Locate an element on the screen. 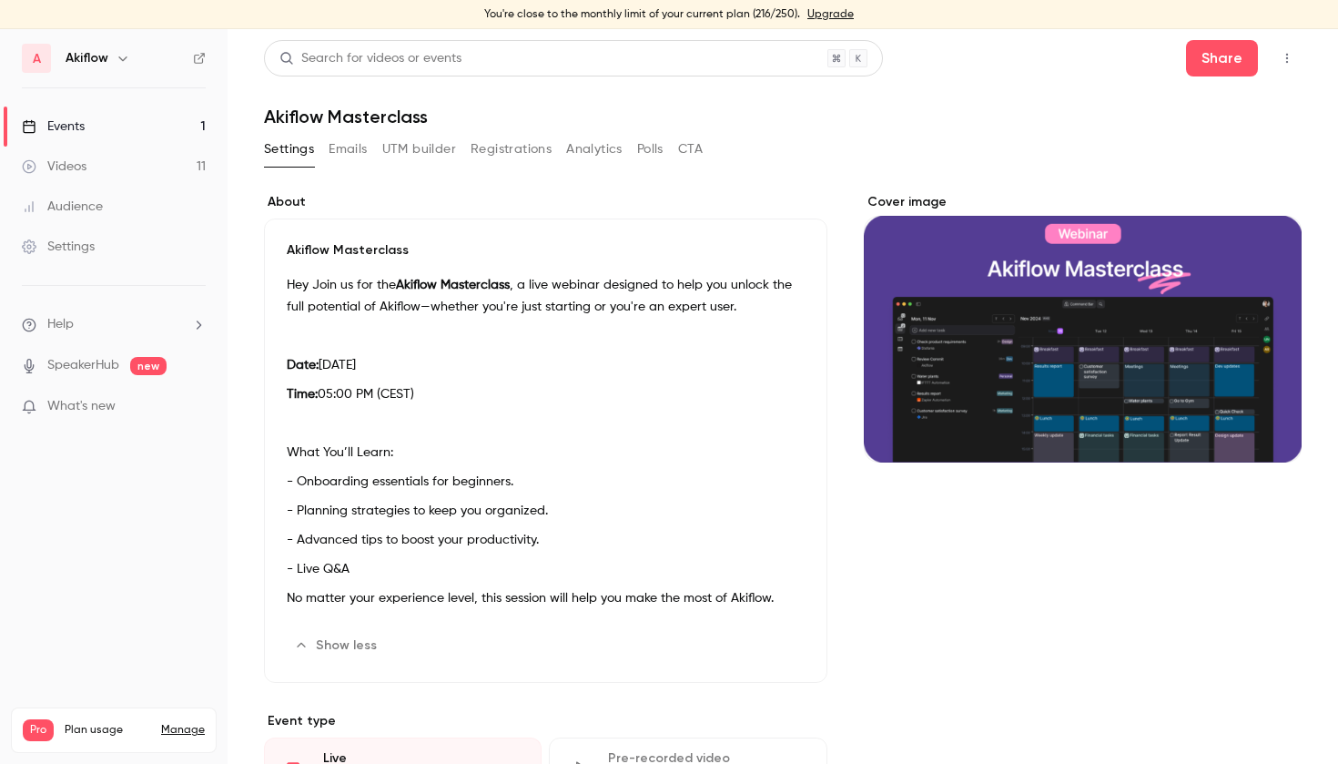 This screenshot has width=1338, height=764. li: help-dropdown-opener is located at coordinates (114, 324).